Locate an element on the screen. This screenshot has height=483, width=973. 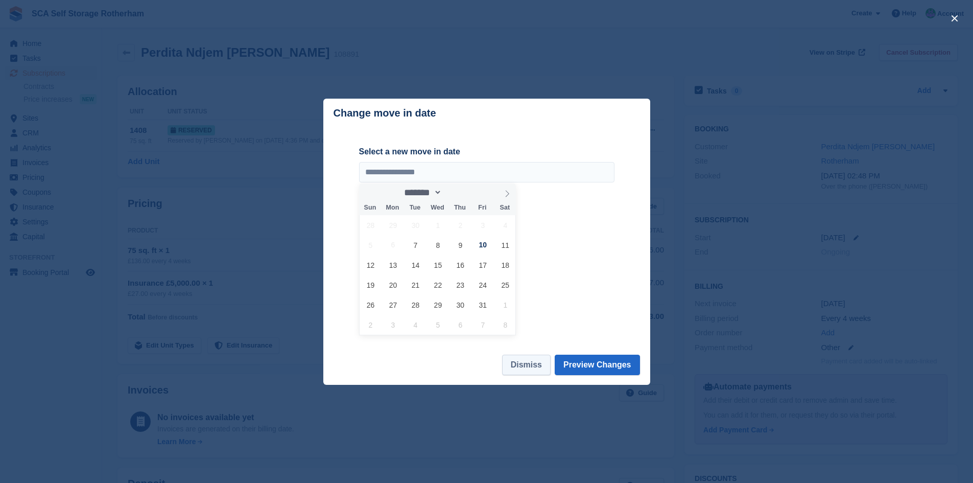
span: October 7, 2025 is located at coordinates (415, 245).